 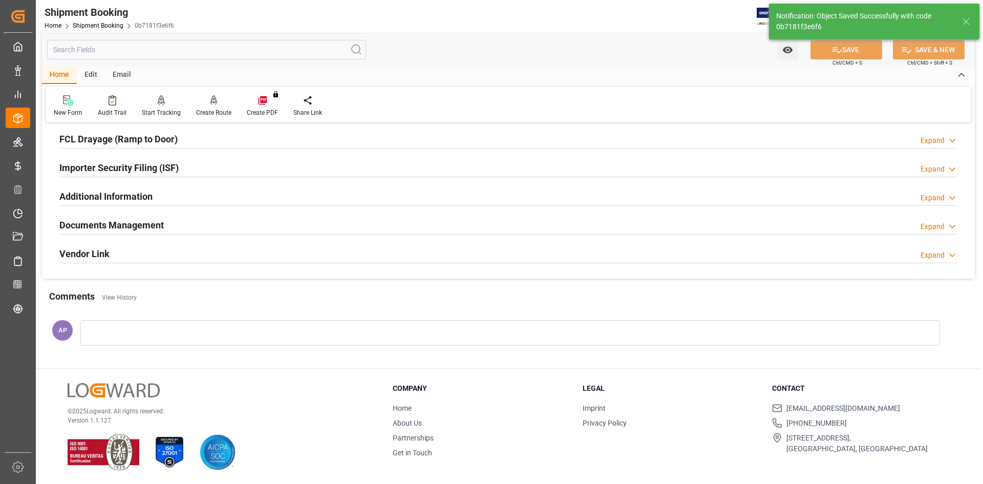 What do you see at coordinates (84, 253) in the screenshot?
I see `h2: Vendor Link` at bounding box center [84, 253].